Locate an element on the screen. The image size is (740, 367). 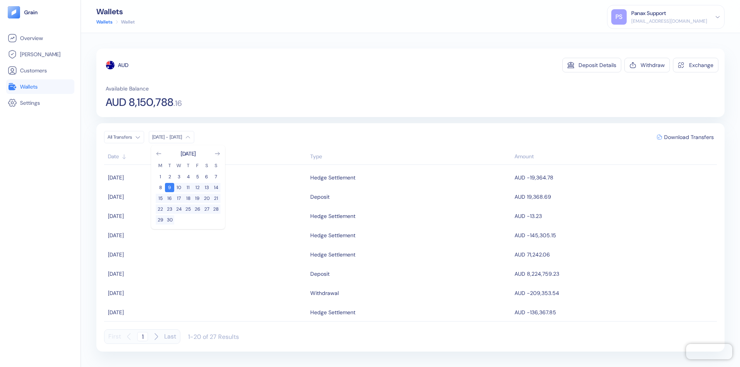
span: Settings is located at coordinates (30, 103).